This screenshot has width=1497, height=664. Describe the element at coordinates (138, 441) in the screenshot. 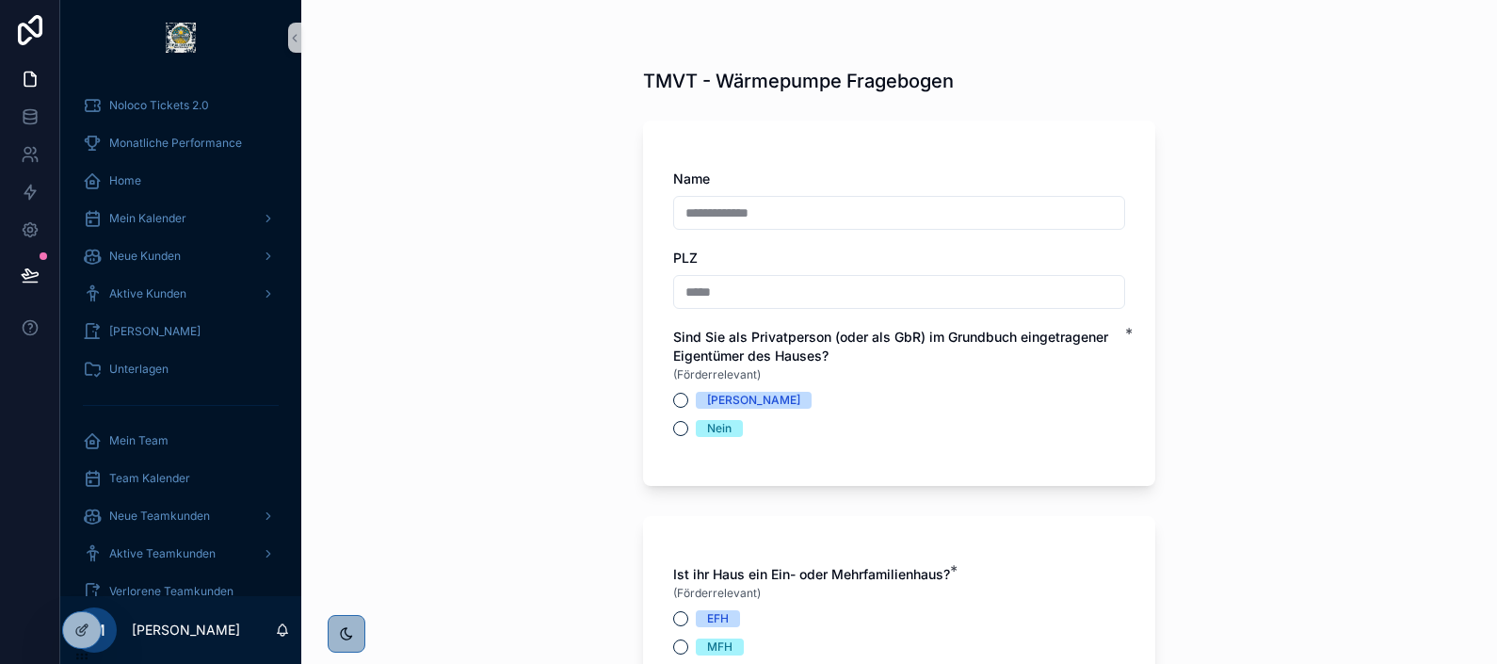

I see `span: Mein Team` at that location.